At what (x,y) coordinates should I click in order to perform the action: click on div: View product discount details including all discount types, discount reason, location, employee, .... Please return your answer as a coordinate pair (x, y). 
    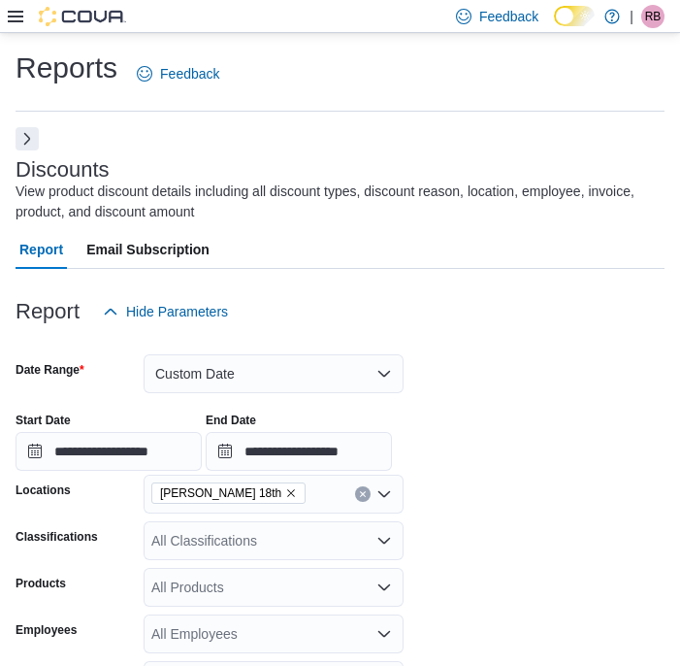
    Looking at the image, I should click on (335, 202).